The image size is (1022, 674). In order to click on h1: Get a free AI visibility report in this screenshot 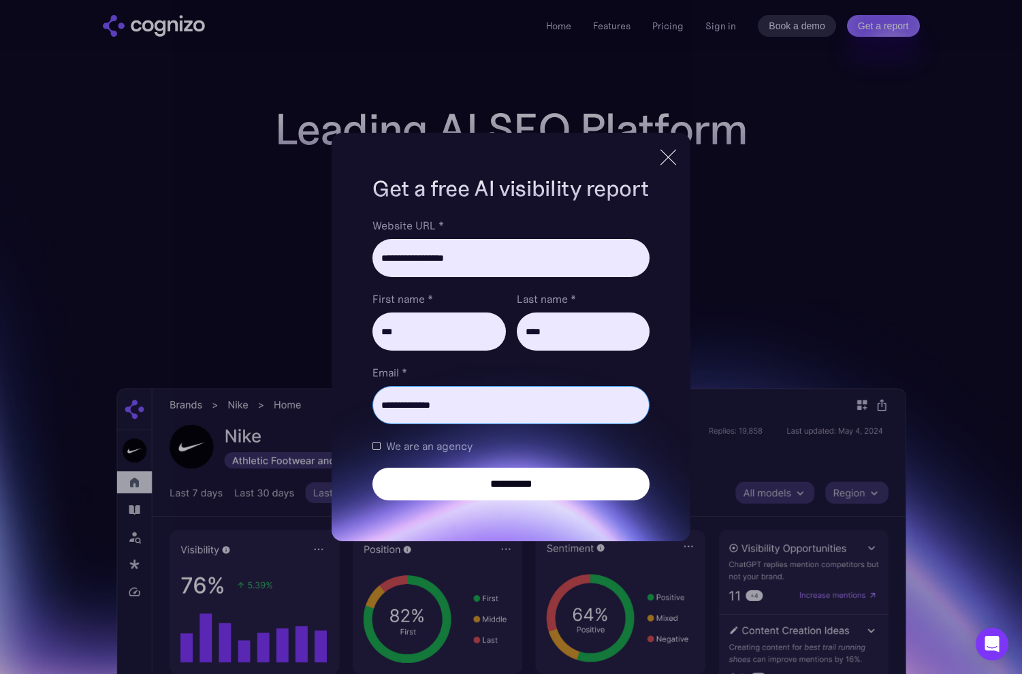, I will do `click(511, 189)`.